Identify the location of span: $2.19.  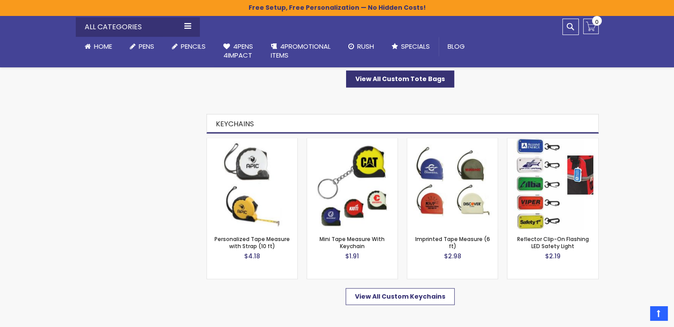
(553, 256).